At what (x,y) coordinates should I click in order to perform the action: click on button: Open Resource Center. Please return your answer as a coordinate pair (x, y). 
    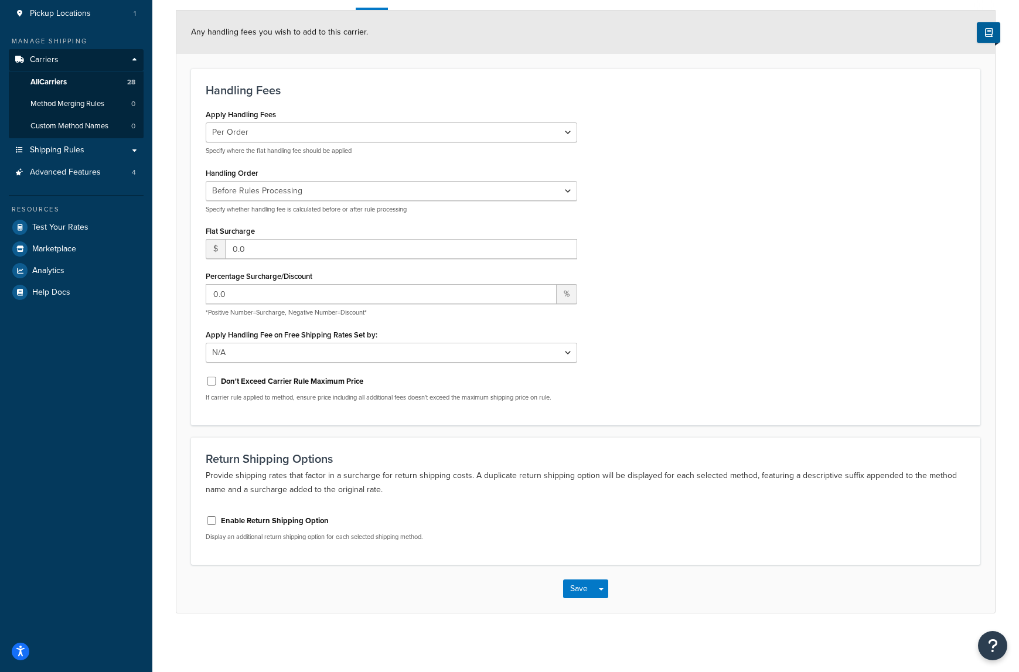
    Looking at the image, I should click on (993, 646).